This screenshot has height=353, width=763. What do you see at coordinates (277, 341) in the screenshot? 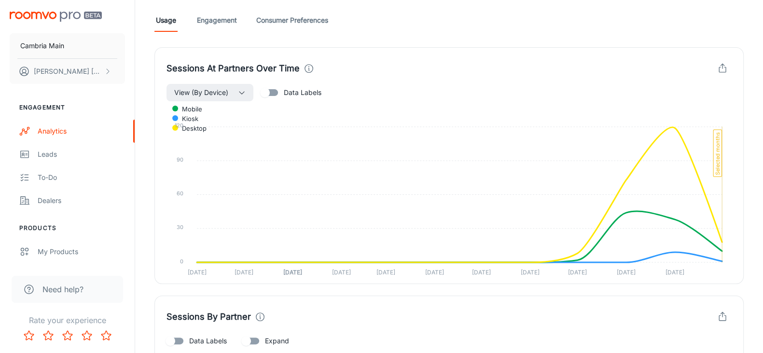
I see `span: Expand` at bounding box center [277, 341].